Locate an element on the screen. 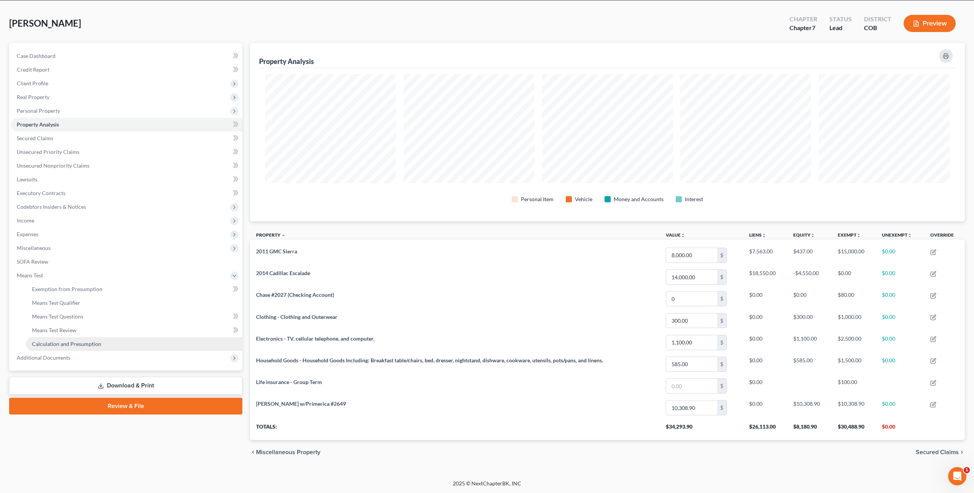 Image resolution: width=974 pixels, height=493 pixels. a: Executory Contracts is located at coordinates (126, 193).